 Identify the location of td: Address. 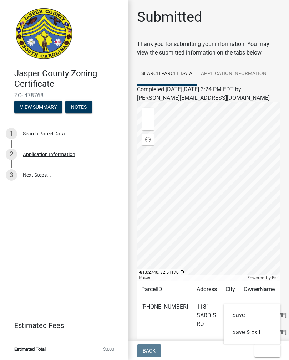
(207, 290).